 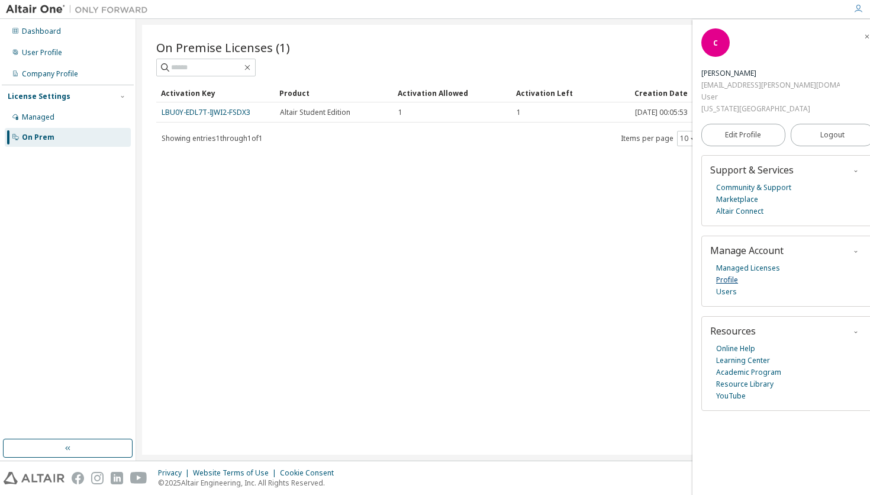 What do you see at coordinates (570, 93) in the screenshot?
I see `div: Activation Left` at bounding box center [570, 93].